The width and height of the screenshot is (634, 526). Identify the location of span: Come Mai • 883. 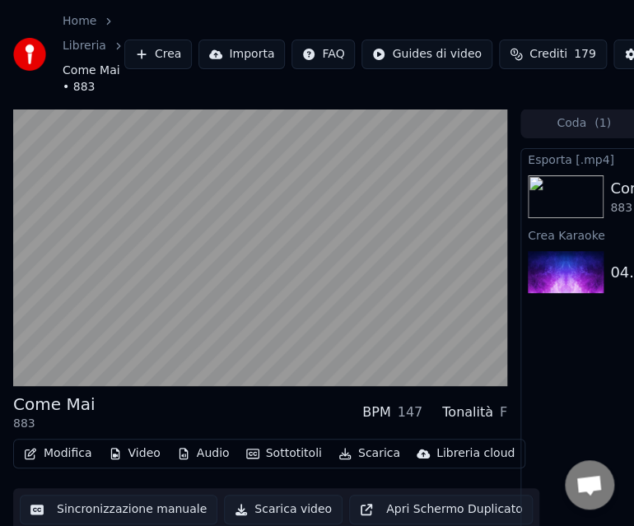
(93, 79).